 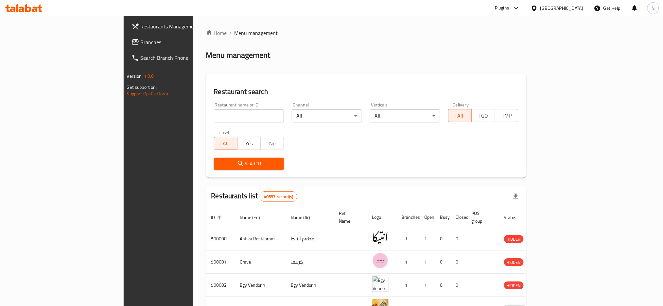 I want to click on span: Version:, so click(x=135, y=76).